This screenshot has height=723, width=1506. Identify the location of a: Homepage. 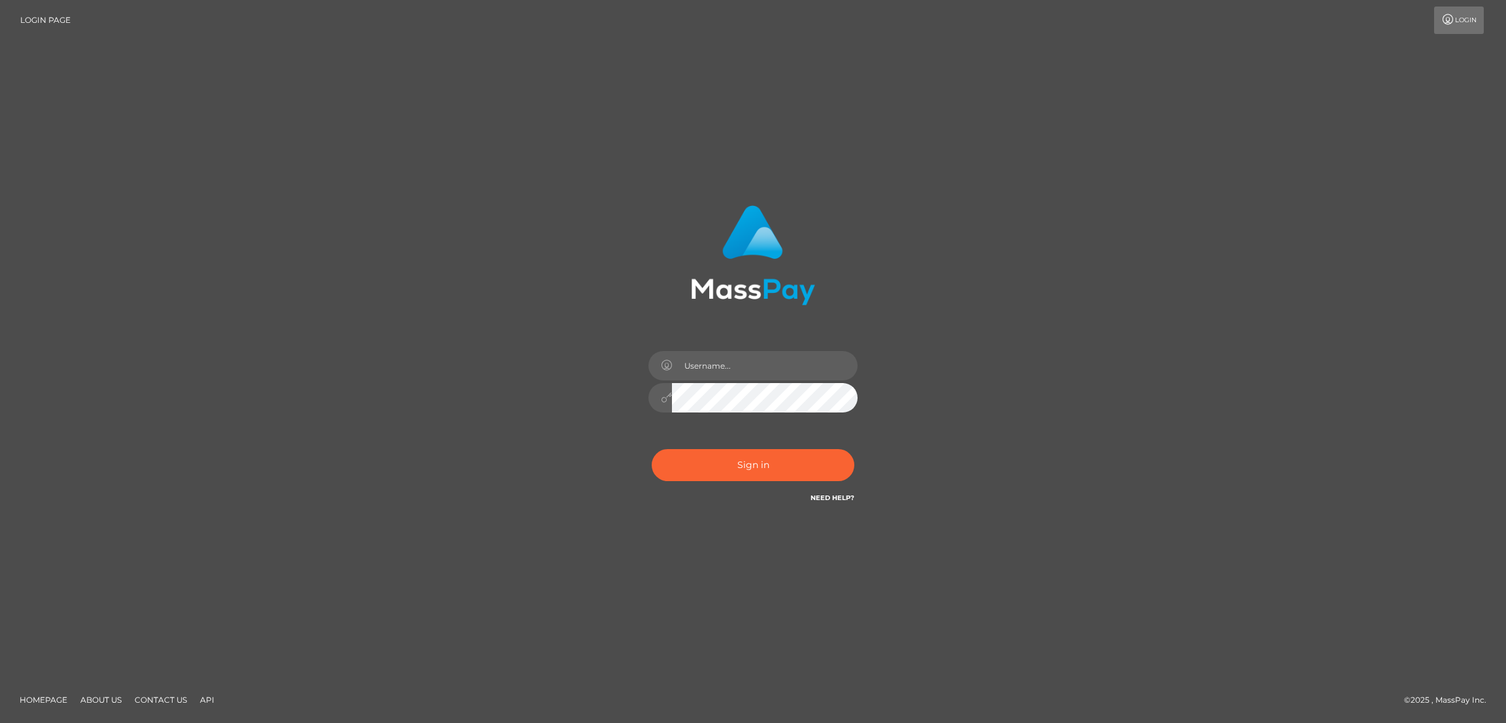
(43, 699).